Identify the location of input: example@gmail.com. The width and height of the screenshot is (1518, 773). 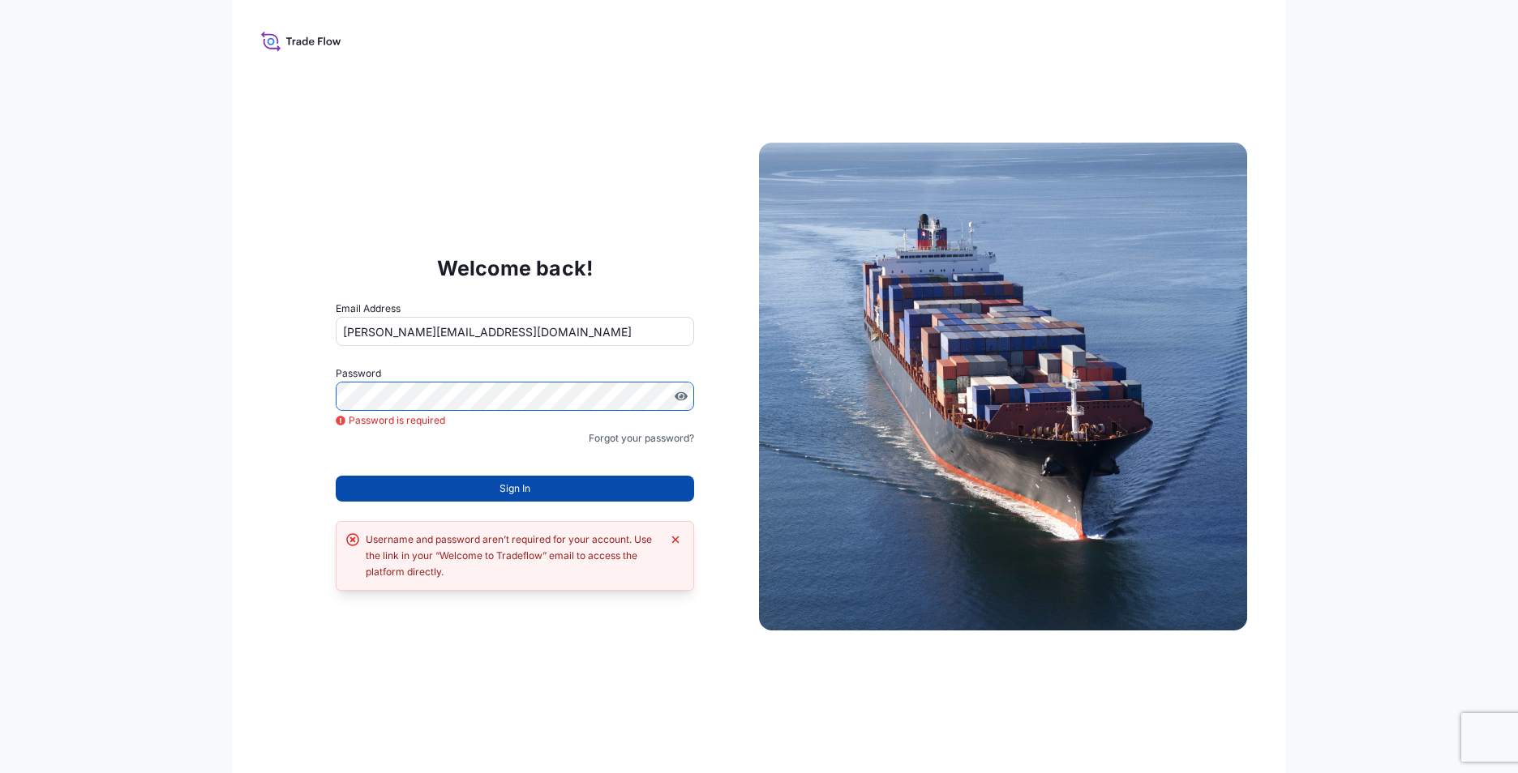
(515, 332).